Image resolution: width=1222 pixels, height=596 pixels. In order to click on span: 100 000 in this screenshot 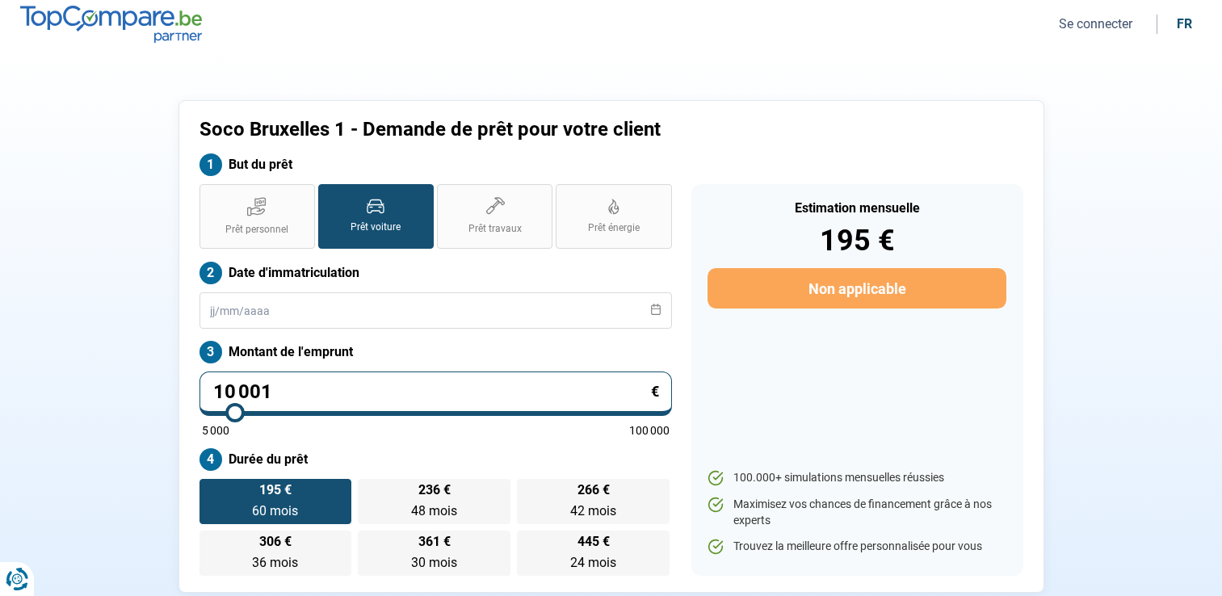, I will do `click(650, 431)`.